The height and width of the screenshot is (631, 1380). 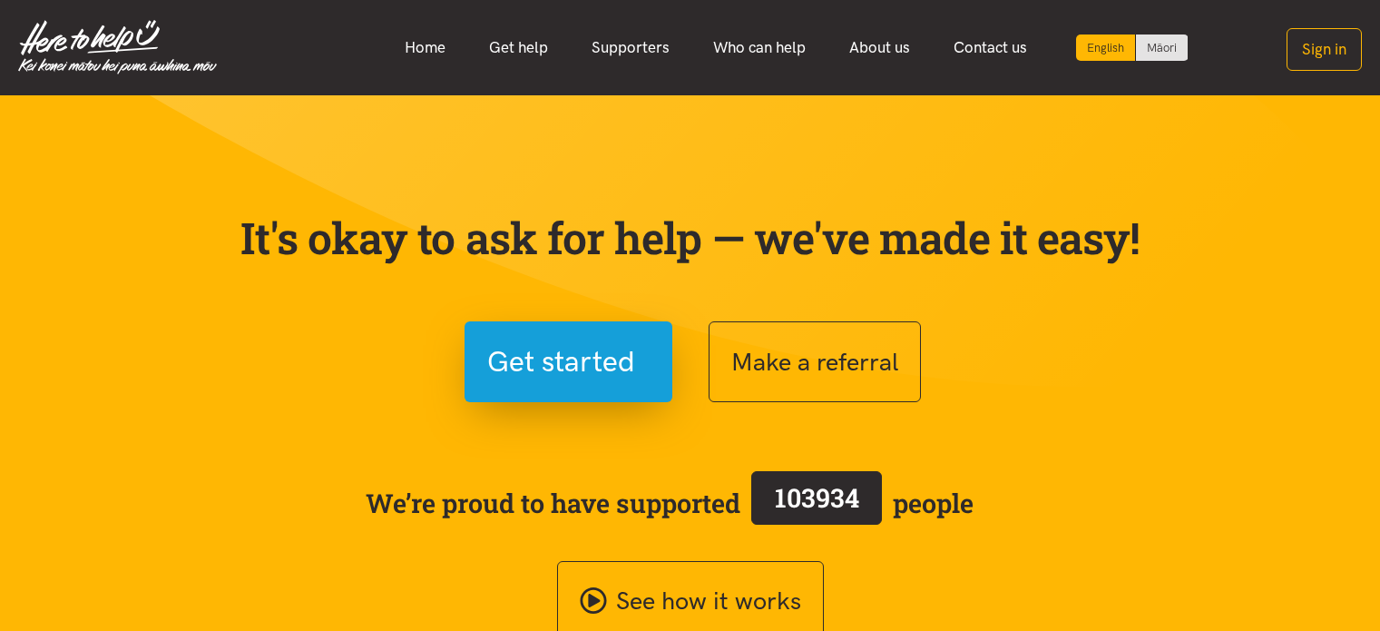 What do you see at coordinates (425, 47) in the screenshot?
I see `a: Home` at bounding box center [425, 47].